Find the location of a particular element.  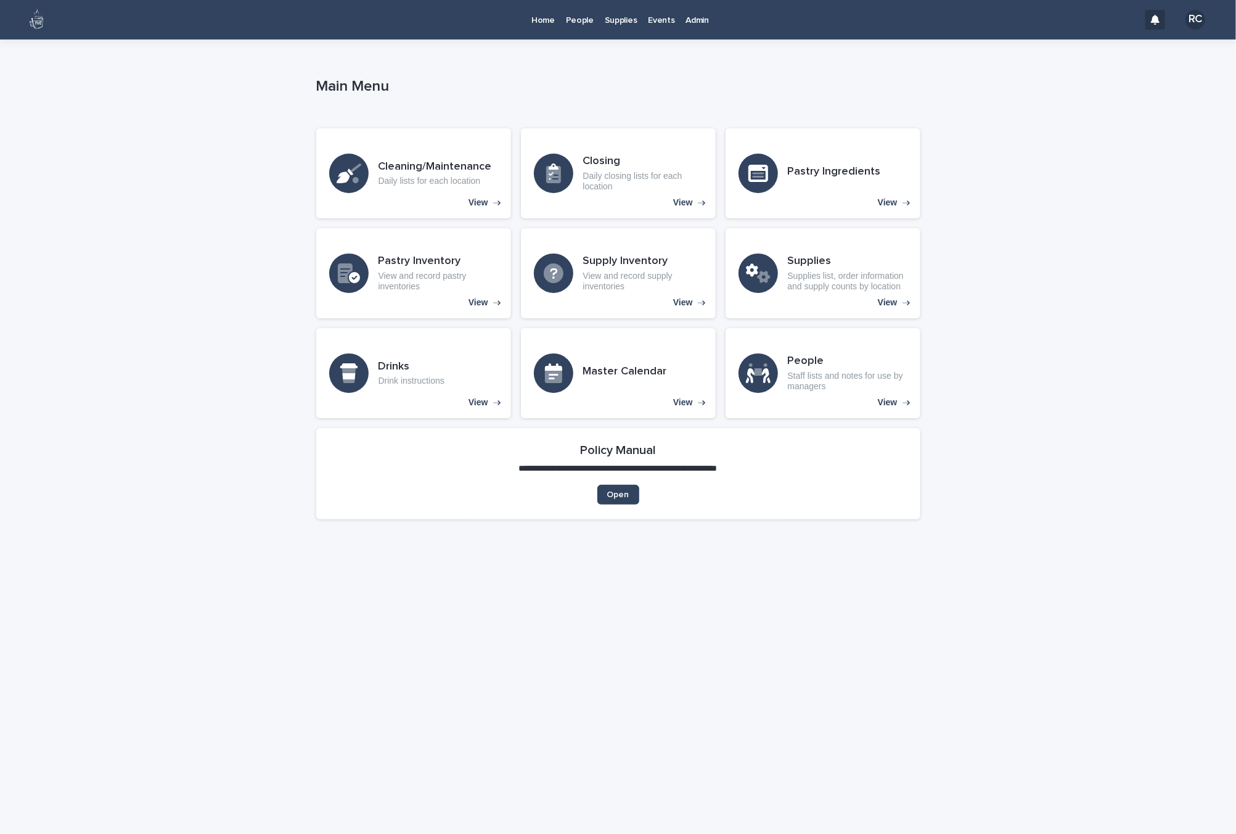

p: Drink instructions is located at coordinates (411, 380).